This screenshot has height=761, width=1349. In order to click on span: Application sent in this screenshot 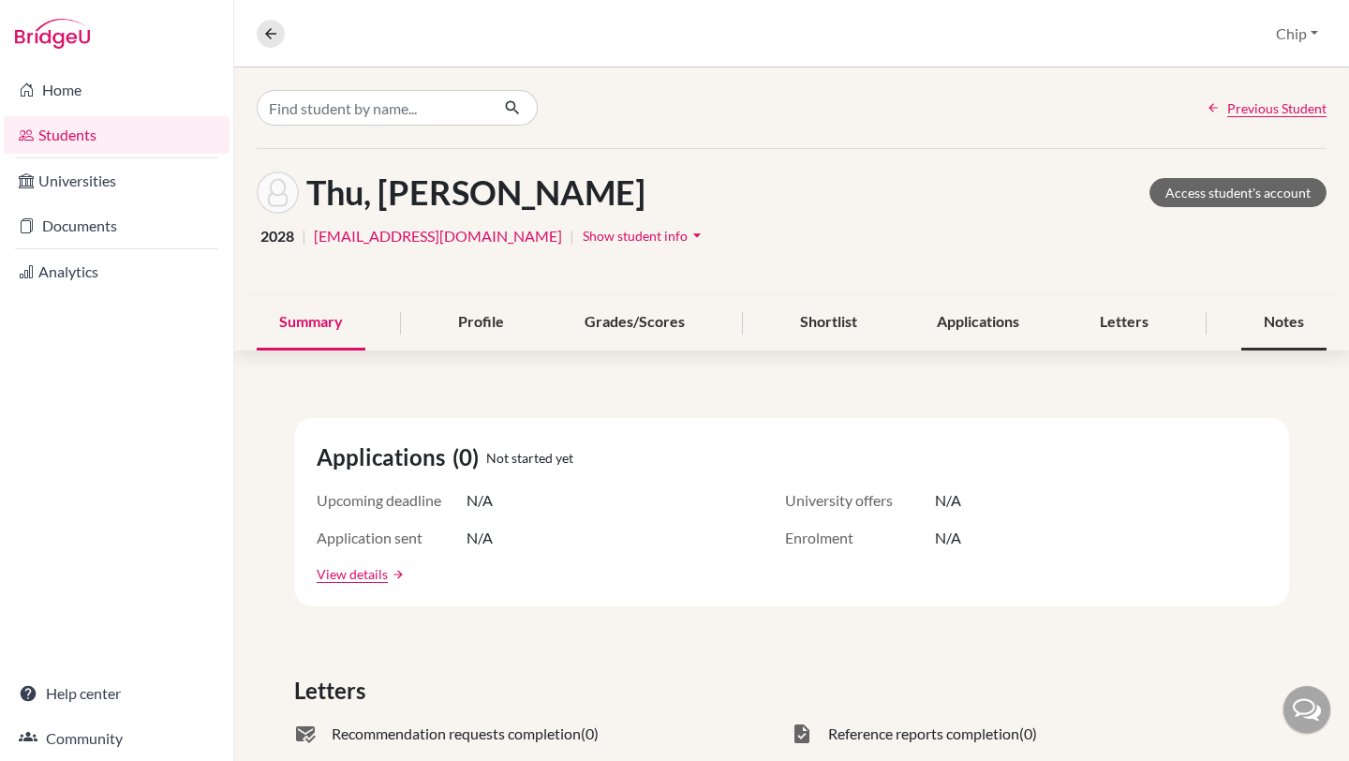, I will do `click(392, 538)`.